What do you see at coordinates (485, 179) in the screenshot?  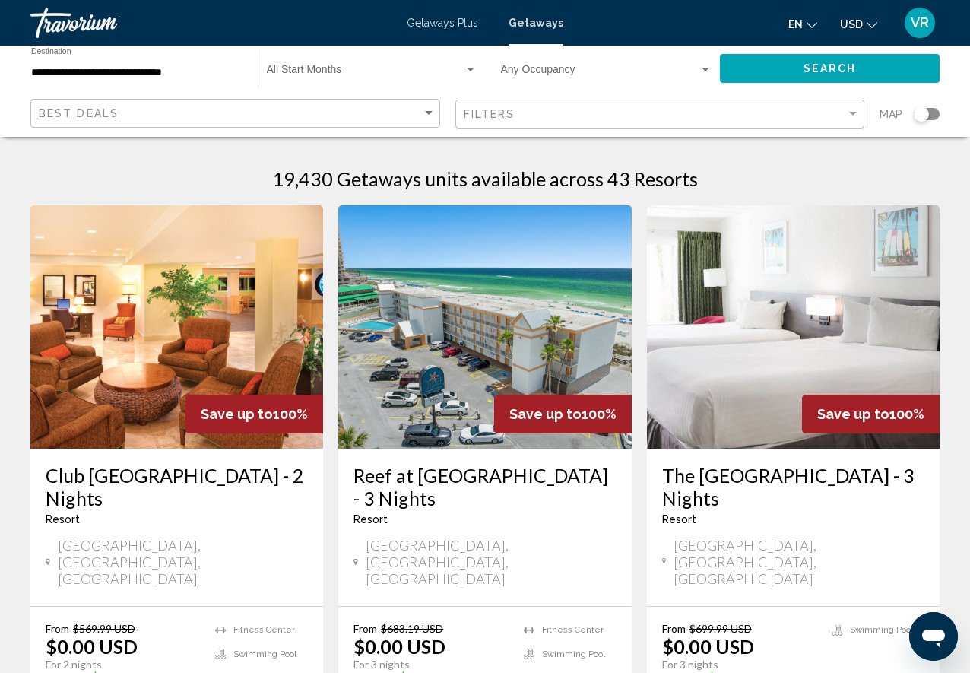 I see `h1: 19,430 Getaways units available across 43 Resorts` at bounding box center [485, 179].